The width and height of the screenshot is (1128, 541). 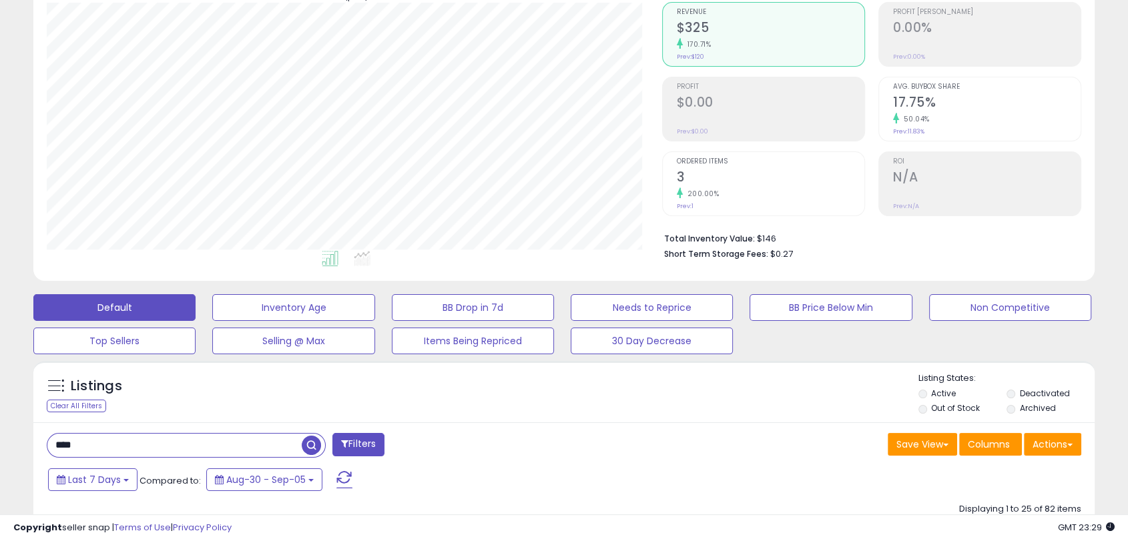 I want to click on h2: $0.00, so click(x=770, y=103).